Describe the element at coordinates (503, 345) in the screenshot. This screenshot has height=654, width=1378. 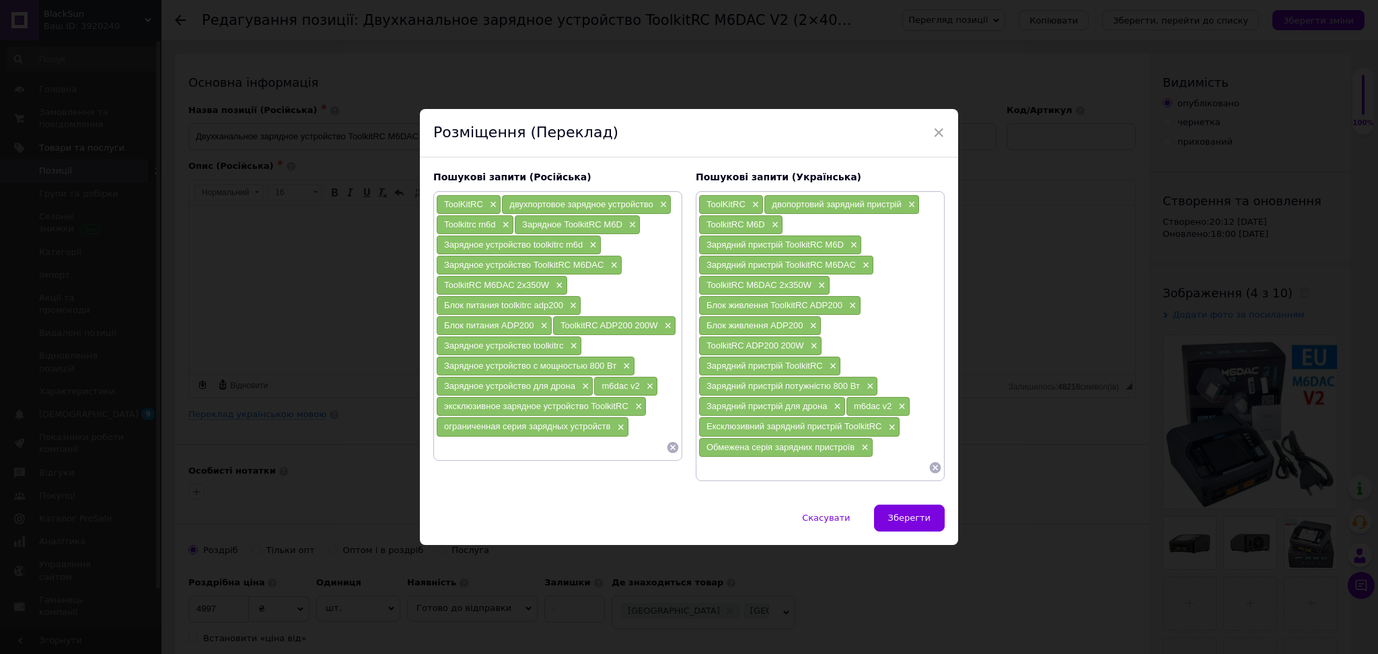
I see `span: Зарядное устройство toolkitrc` at that location.